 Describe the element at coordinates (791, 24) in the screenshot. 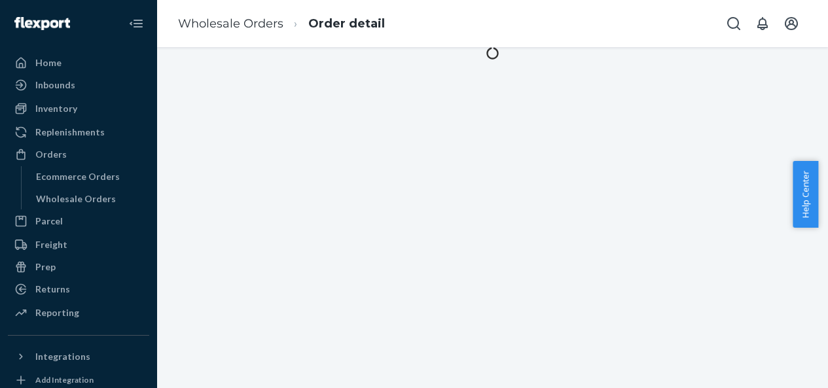

I see `button: Open account menu` at that location.